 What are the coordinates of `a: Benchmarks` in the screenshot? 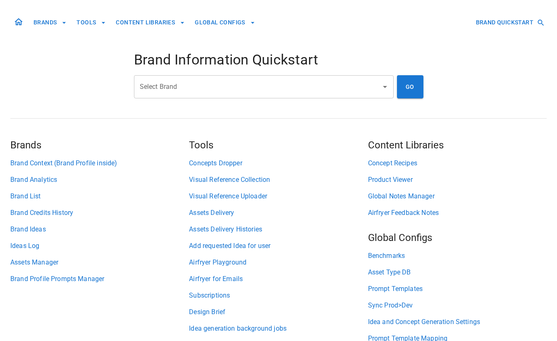 It's located at (457, 256).